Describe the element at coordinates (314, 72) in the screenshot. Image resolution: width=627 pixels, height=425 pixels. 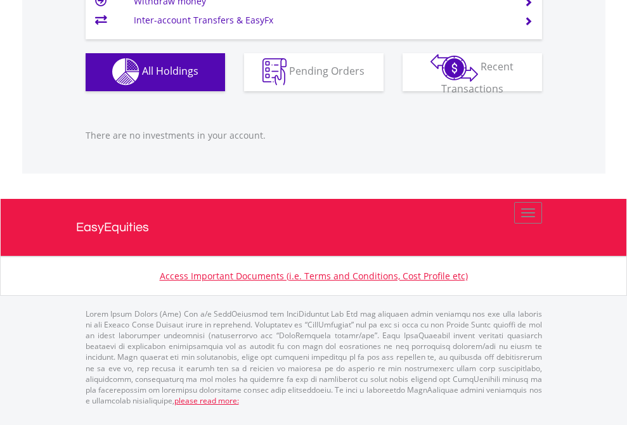
I see `button: Pending Orders` at that location.